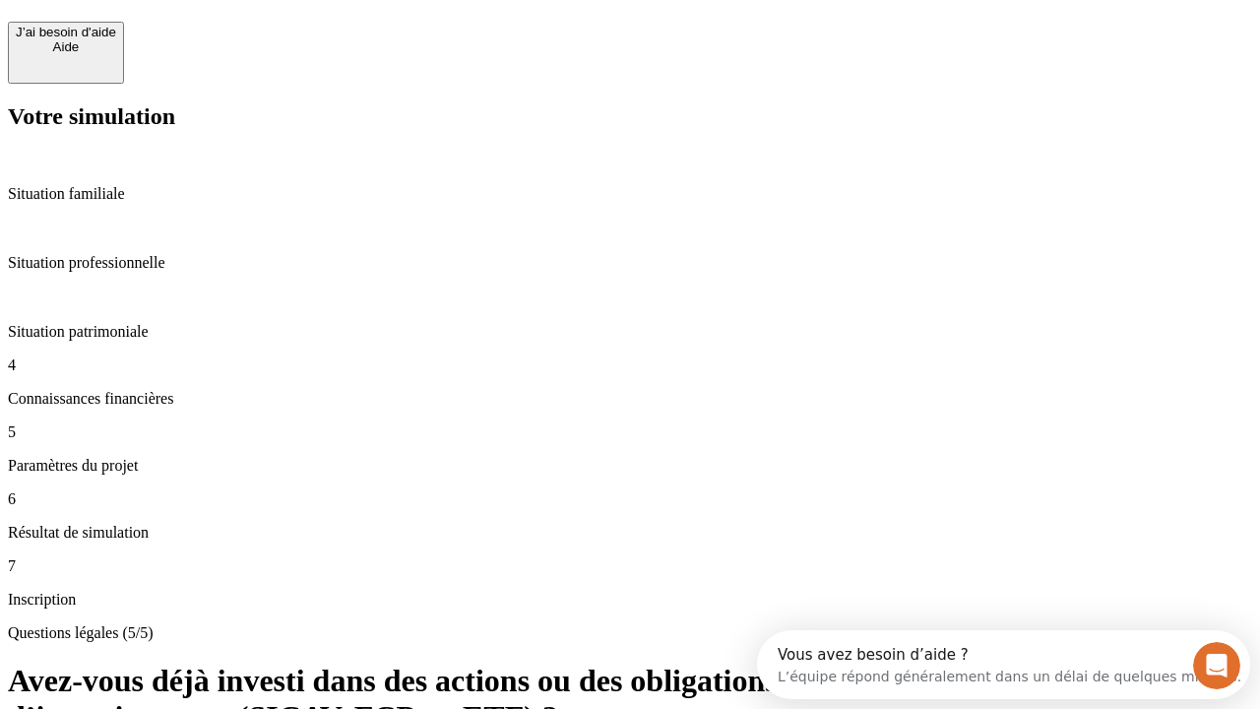  What do you see at coordinates (630, 194) in the screenshot?
I see `p: Situation familiale` at bounding box center [630, 194].